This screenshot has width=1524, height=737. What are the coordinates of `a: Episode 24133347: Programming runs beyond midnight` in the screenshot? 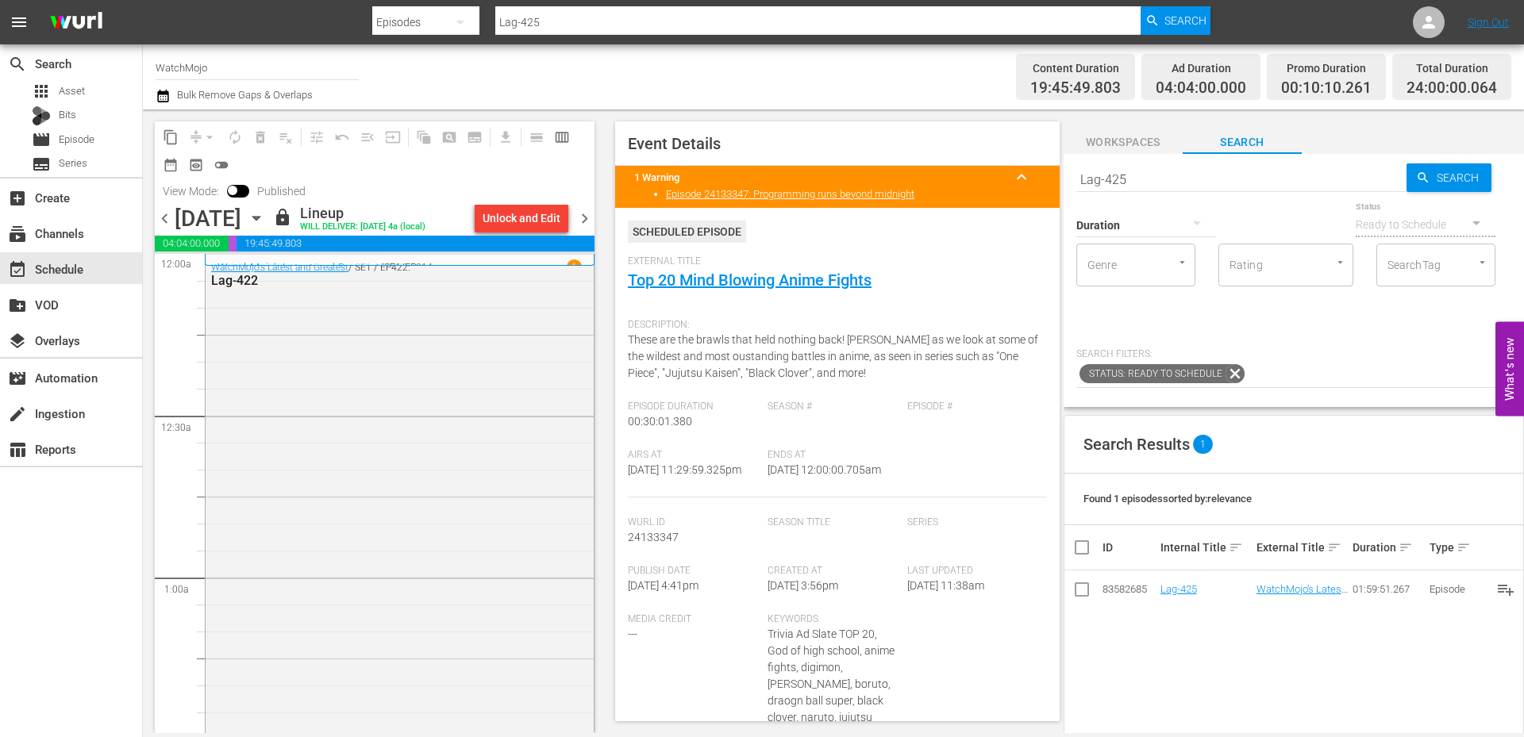 It's located at (790, 194).